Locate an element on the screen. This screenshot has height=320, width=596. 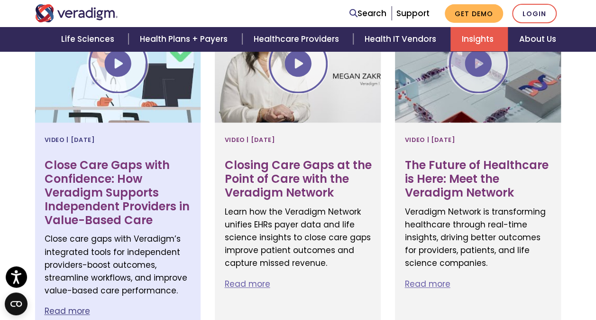
h3: Closing Care Gaps at the Point of Care with the Veradigm Network is located at coordinates (298, 179).